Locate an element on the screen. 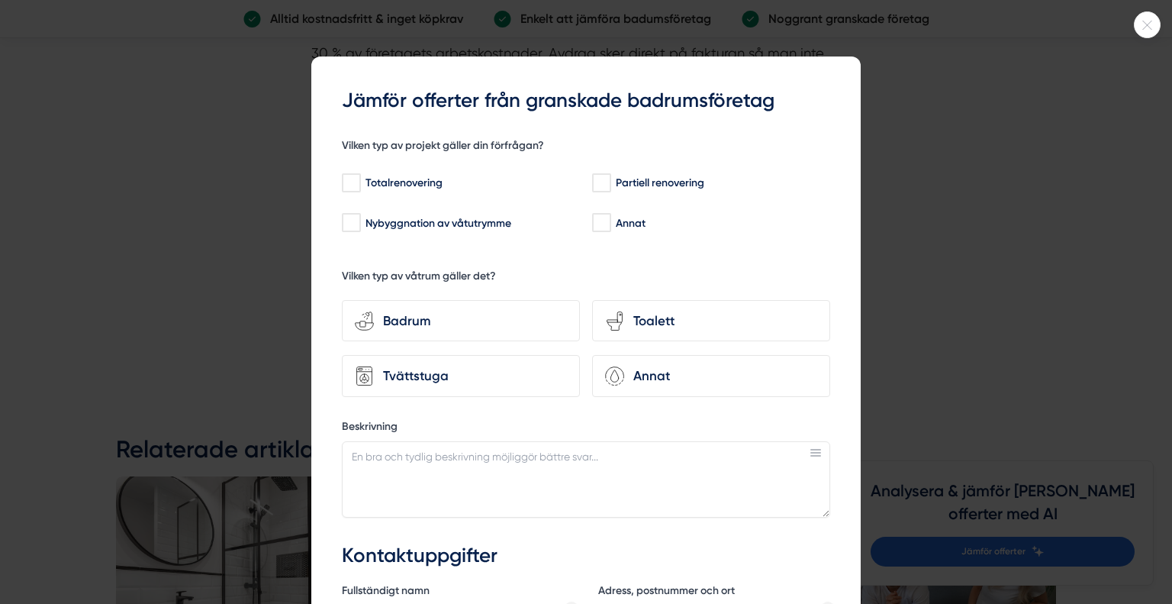 This screenshot has height=604, width=1172. h5: Vilken typ av våtrum gäller det? is located at coordinates (419, 278).